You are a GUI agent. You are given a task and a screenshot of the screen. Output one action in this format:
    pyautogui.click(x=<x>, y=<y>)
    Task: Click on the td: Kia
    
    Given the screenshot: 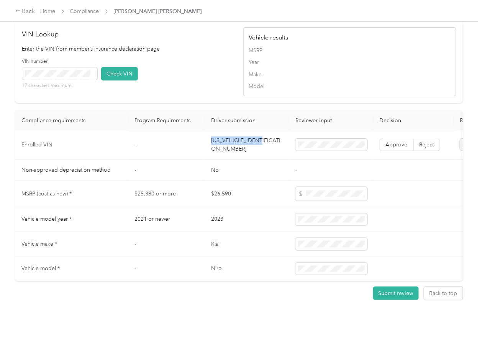 What is the action you would take?
    pyautogui.click(x=247, y=244)
    